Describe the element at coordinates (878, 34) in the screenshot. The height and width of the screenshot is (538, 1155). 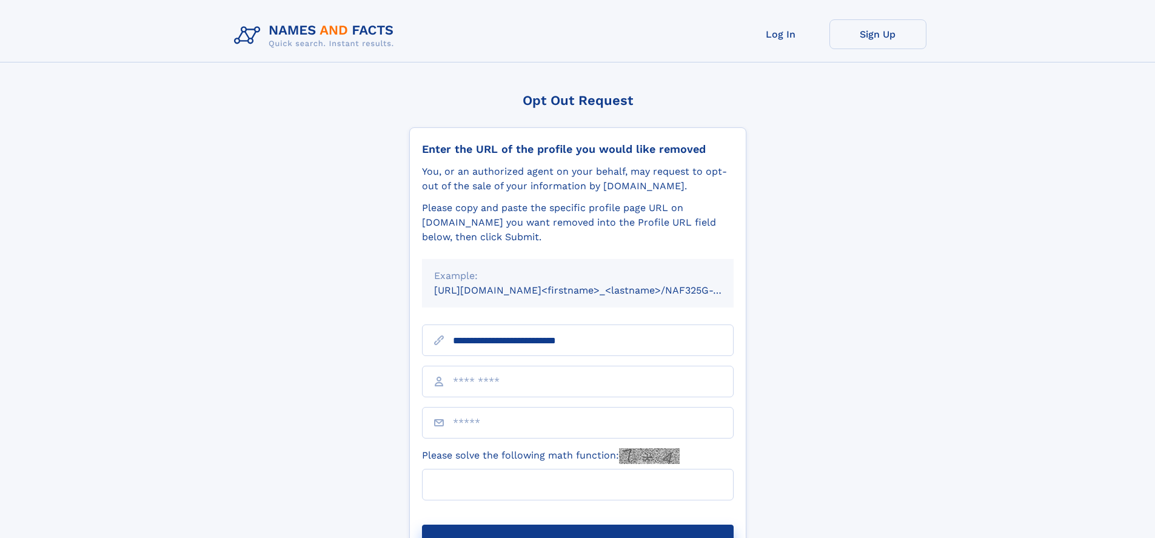
I see `a: Sign Up` at that location.